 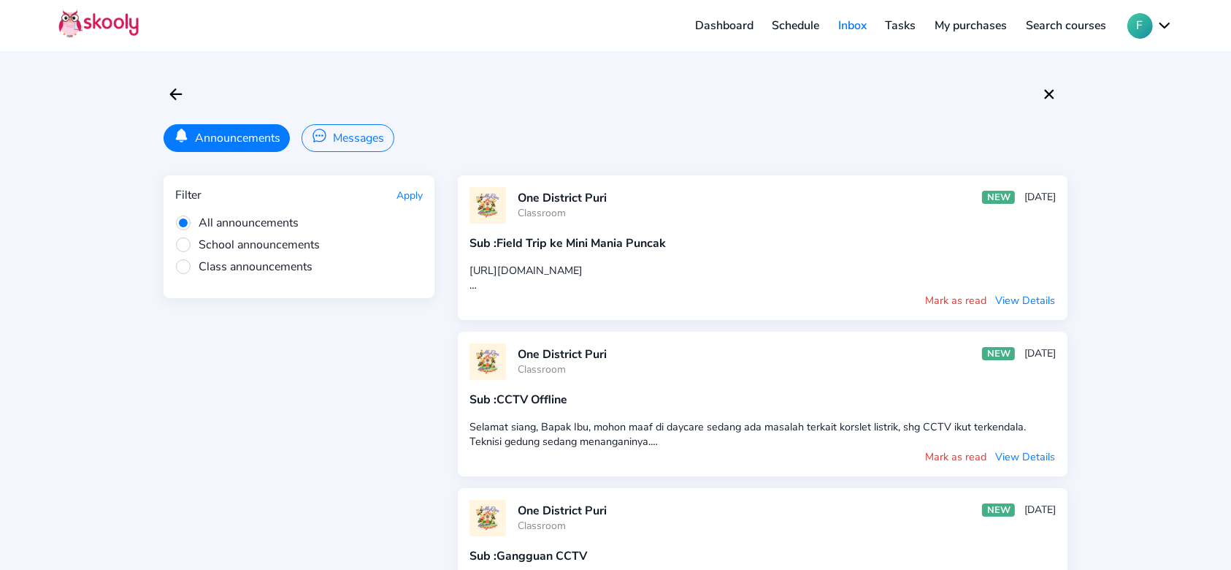 What do you see at coordinates (762, 243) in the screenshot?
I see `div: Field Trip ke Mini Mania Puncak` at bounding box center [762, 243].